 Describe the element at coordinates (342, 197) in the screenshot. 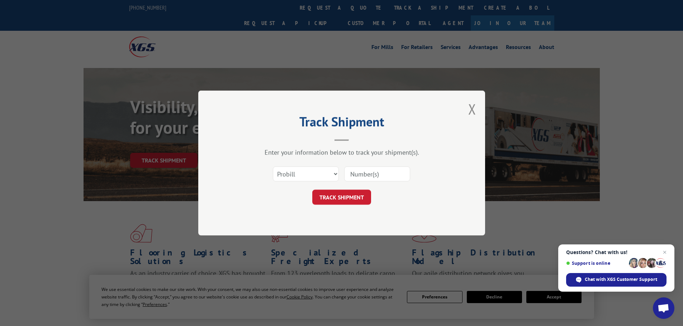

I see `button: TRACK SHIPMENT` at that location.